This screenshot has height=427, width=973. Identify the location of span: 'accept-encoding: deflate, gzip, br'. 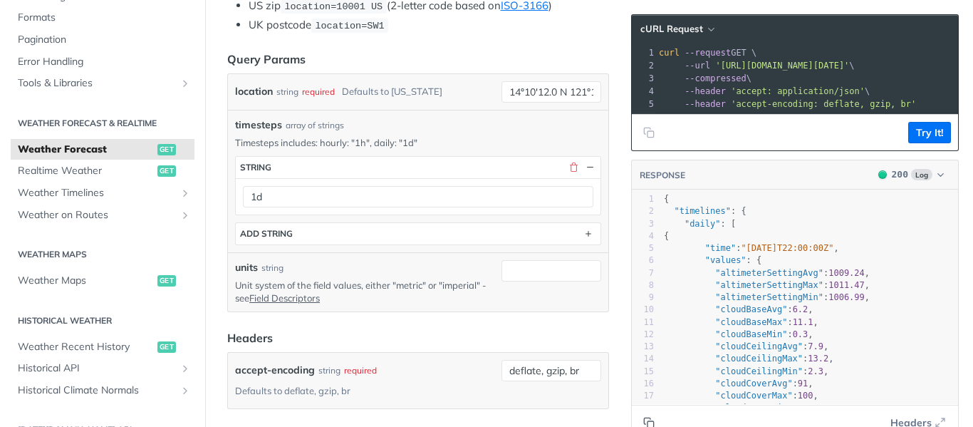
(824, 104).